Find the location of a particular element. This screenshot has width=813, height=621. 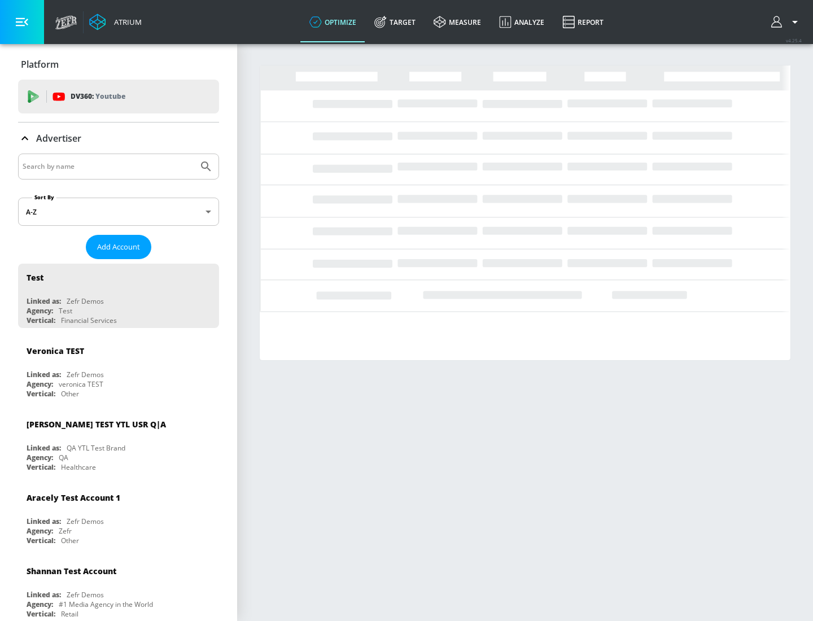

div: Advertiser is located at coordinates (119, 138).